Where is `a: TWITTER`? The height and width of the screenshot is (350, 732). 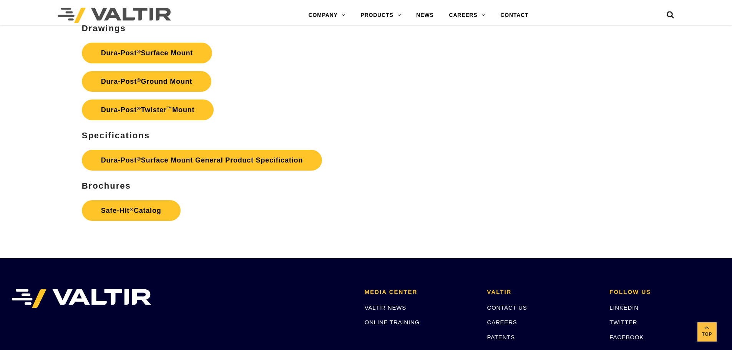 a: TWITTER is located at coordinates (623, 322).